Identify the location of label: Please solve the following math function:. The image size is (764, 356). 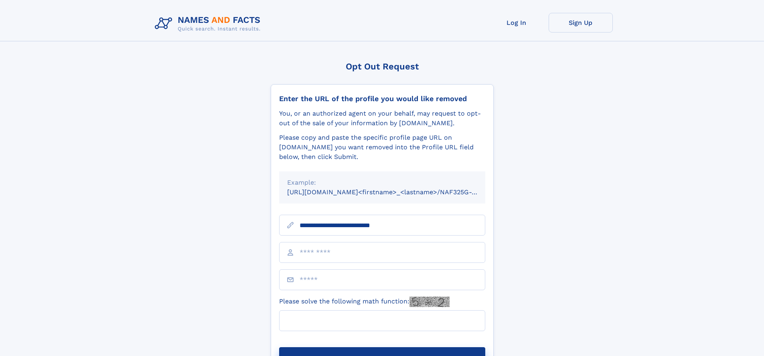
(364, 302).